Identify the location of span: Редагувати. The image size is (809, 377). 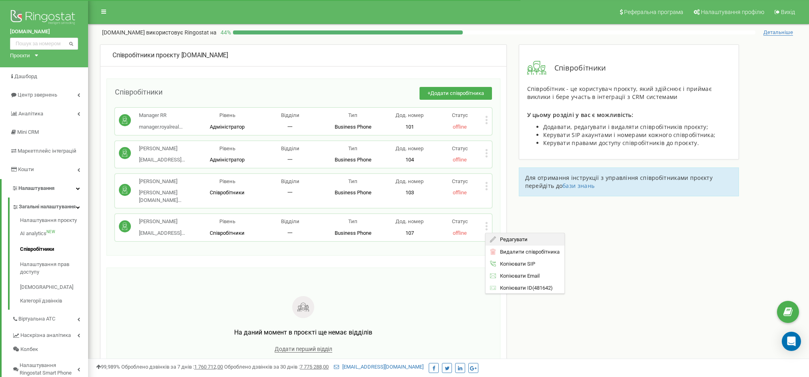
(511, 239).